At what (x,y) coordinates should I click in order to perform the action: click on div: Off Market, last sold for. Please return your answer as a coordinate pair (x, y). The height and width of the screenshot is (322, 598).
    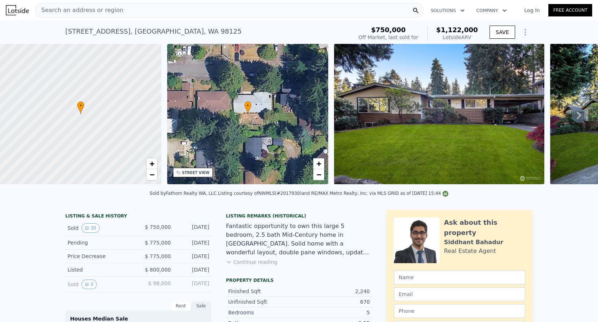
    Looking at the image, I should click on (388, 37).